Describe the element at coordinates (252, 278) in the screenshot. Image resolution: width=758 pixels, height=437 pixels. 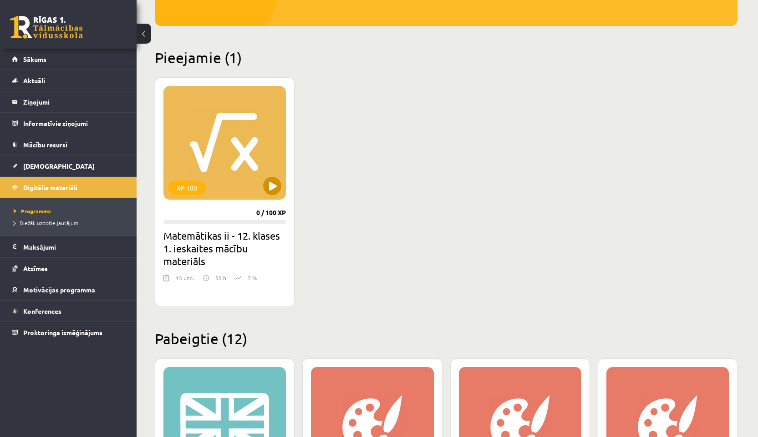
I see `p: 7 %` at that location.